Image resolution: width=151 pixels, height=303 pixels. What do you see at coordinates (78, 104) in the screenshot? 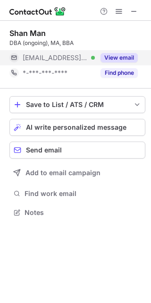
I see `button: save-profile-one-click` at bounding box center [78, 104].